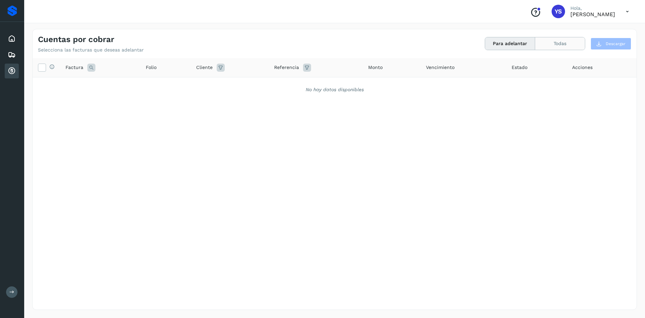 This screenshot has width=645, height=318. What do you see at coordinates (440, 67) in the screenshot?
I see `span: Vencimiento` at bounding box center [440, 67].